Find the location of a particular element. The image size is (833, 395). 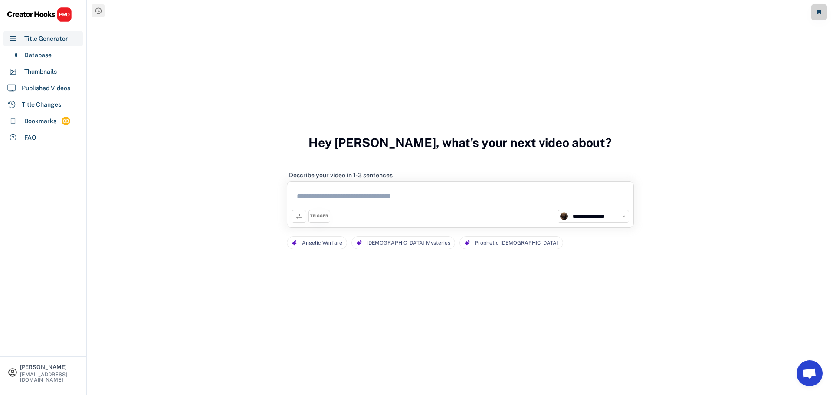

img: CHPRO%20Logo.svg is located at coordinates (39, 14).